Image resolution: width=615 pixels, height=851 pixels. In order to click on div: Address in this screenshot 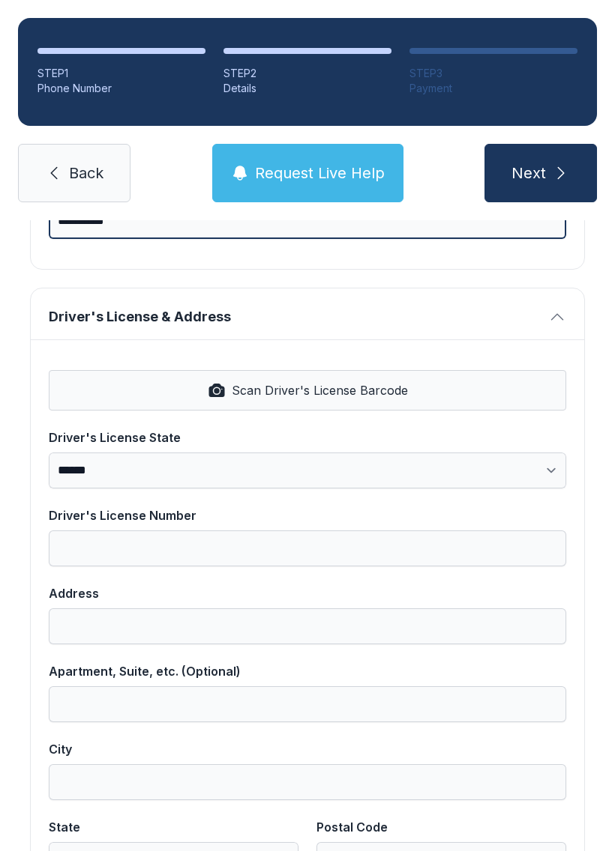, I will do `click(307, 594)`.